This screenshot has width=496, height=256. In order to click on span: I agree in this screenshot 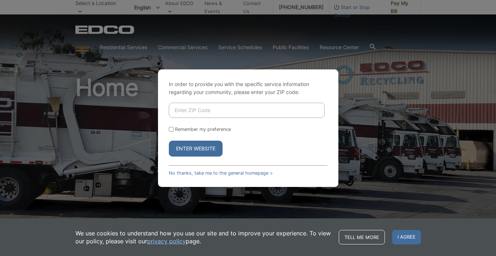, I will do `click(407, 237)`.